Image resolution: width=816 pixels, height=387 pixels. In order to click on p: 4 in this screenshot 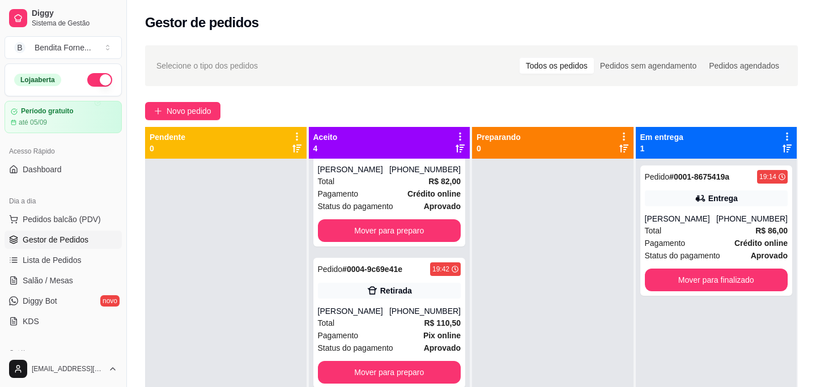, I will do `click(325, 148)`.